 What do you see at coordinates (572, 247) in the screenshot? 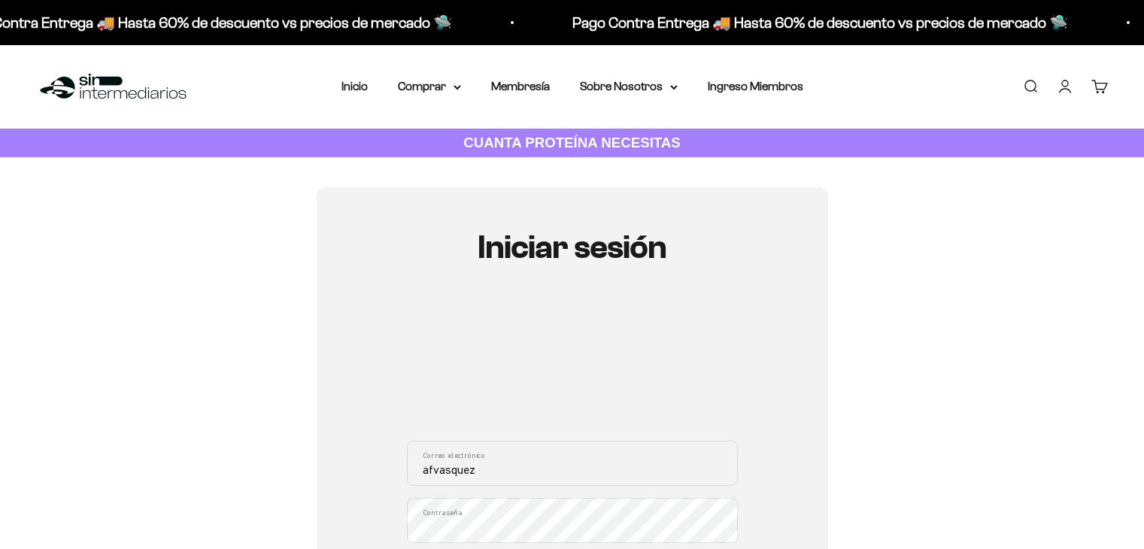
I see `h1: Iniciar sesión` at bounding box center [572, 247].